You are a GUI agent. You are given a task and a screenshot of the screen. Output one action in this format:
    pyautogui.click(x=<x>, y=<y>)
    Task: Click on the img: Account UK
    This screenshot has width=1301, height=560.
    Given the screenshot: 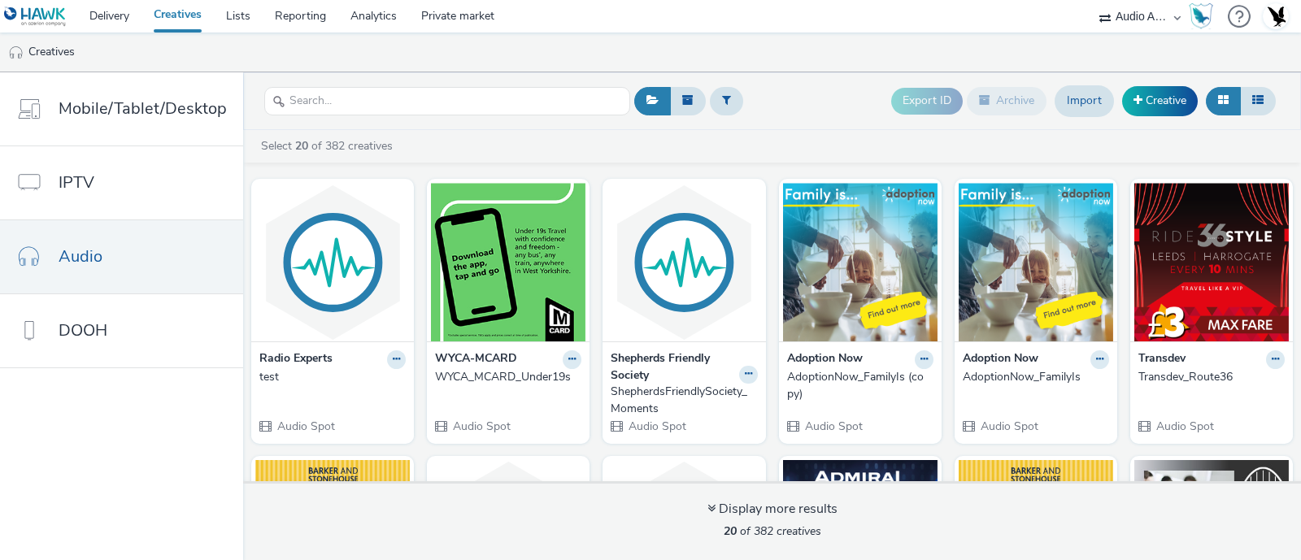 What is the action you would take?
    pyautogui.click(x=1275, y=16)
    